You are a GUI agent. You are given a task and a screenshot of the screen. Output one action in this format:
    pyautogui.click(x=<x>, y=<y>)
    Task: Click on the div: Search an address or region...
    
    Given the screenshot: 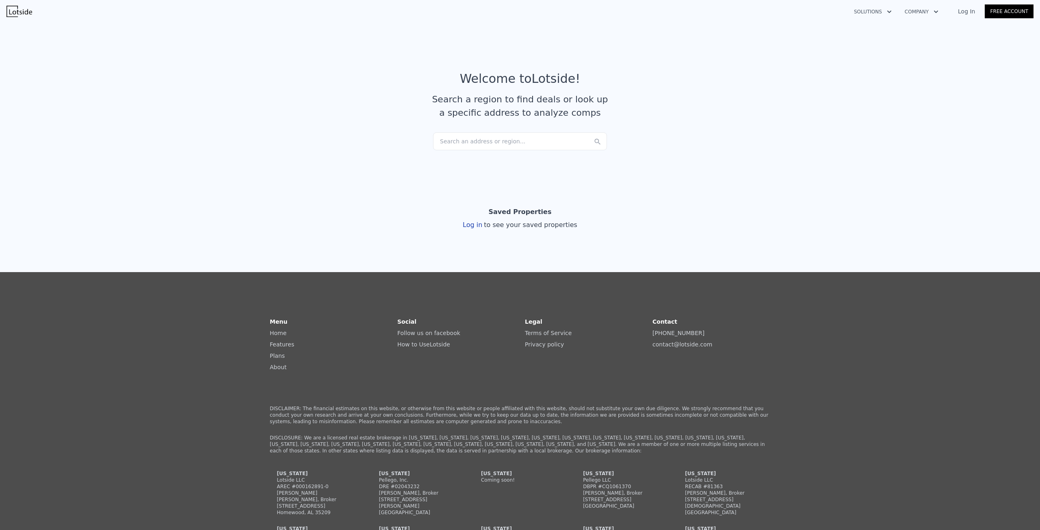 What is the action you would take?
    pyautogui.click(x=520, y=141)
    